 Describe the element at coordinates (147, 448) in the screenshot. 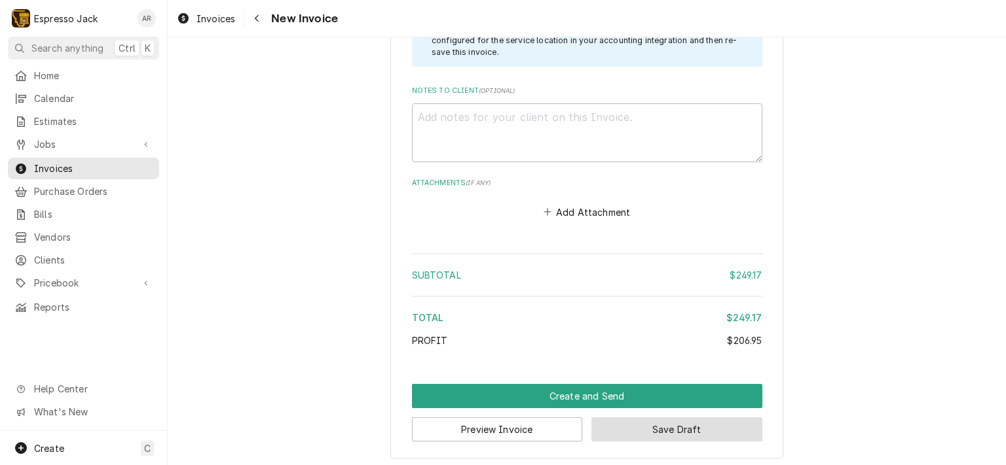

I see `span: C` at that location.